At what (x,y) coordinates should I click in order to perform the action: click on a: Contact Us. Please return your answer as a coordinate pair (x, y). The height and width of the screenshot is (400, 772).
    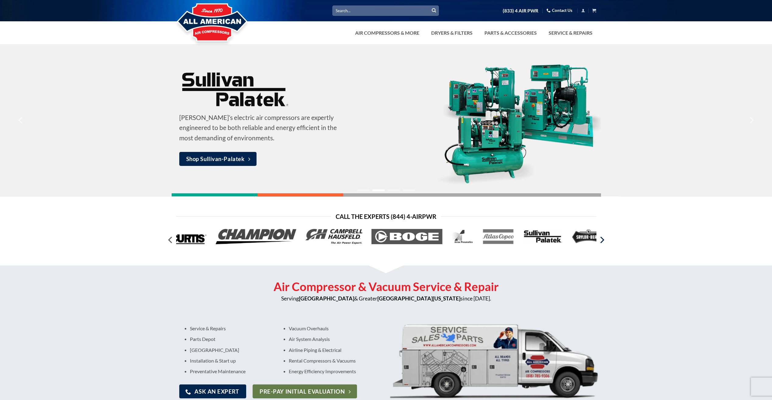
    Looking at the image, I should click on (560, 10).